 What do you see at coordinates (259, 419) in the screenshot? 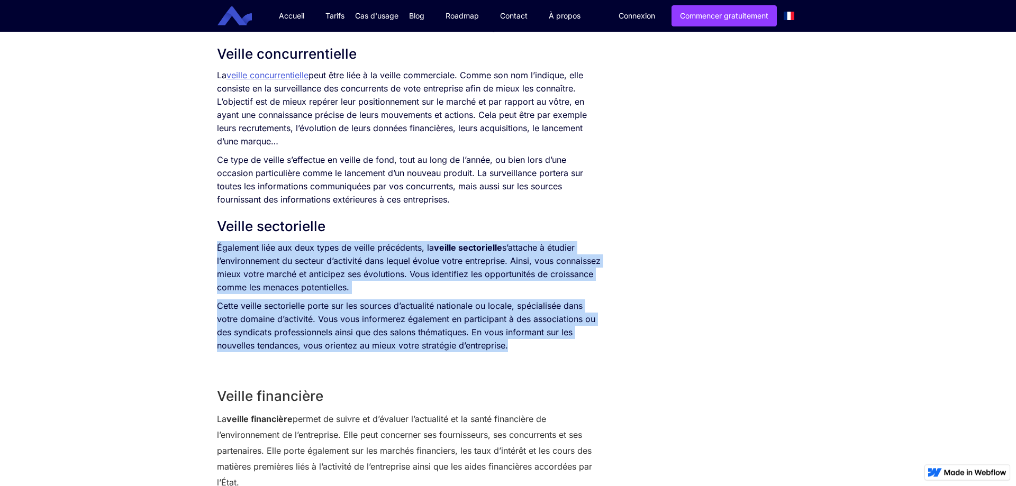
I see `strong: veille financière` at bounding box center [259, 419].